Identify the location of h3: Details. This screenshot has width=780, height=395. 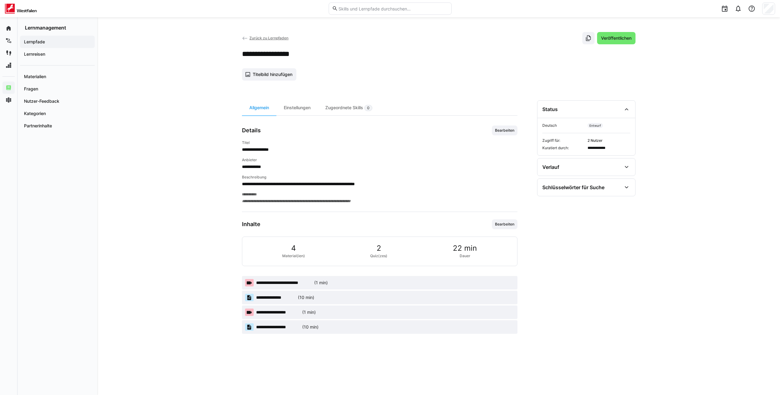
(251, 130).